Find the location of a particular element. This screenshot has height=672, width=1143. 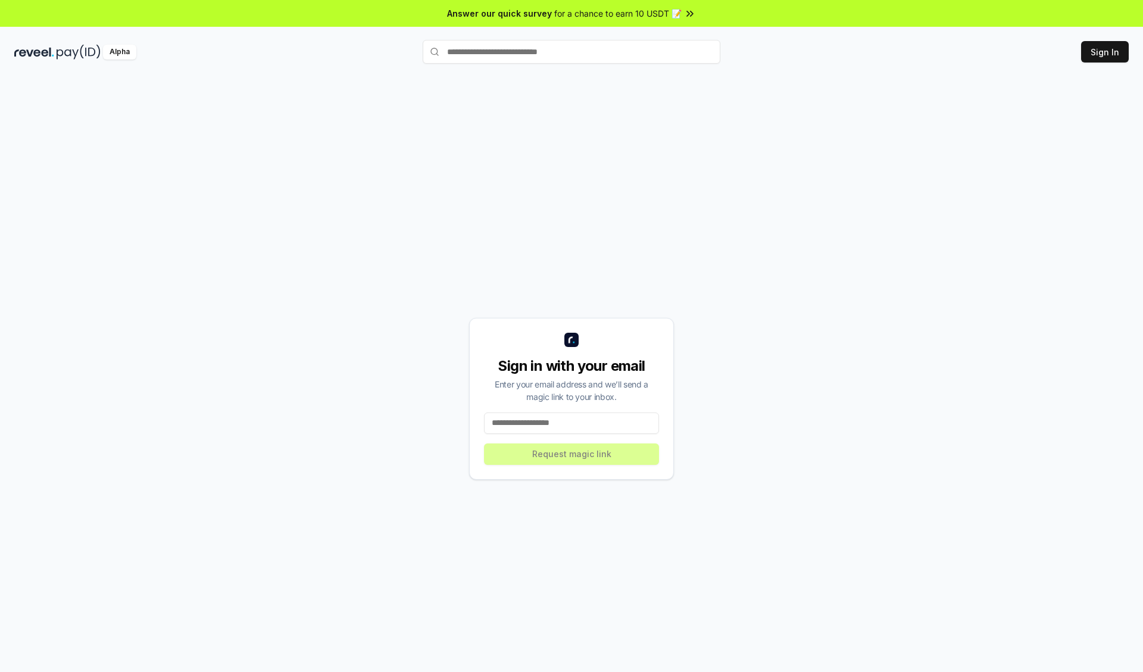

span: for a chance to earn 10 USDT 📝 is located at coordinates (618, 13).